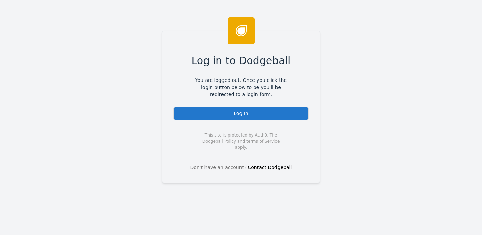  I want to click on span: You are logged out. Once you click the login button below to be you'll be redirected to a login f..., so click(241, 87).